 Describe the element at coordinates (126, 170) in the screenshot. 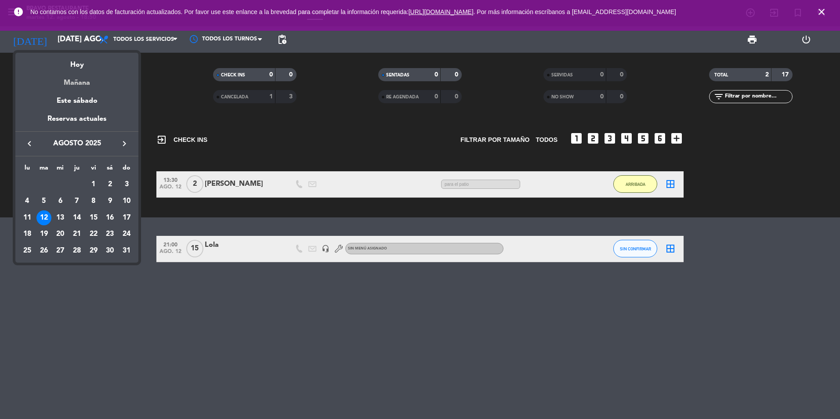

I see `th: domingo` at that location.